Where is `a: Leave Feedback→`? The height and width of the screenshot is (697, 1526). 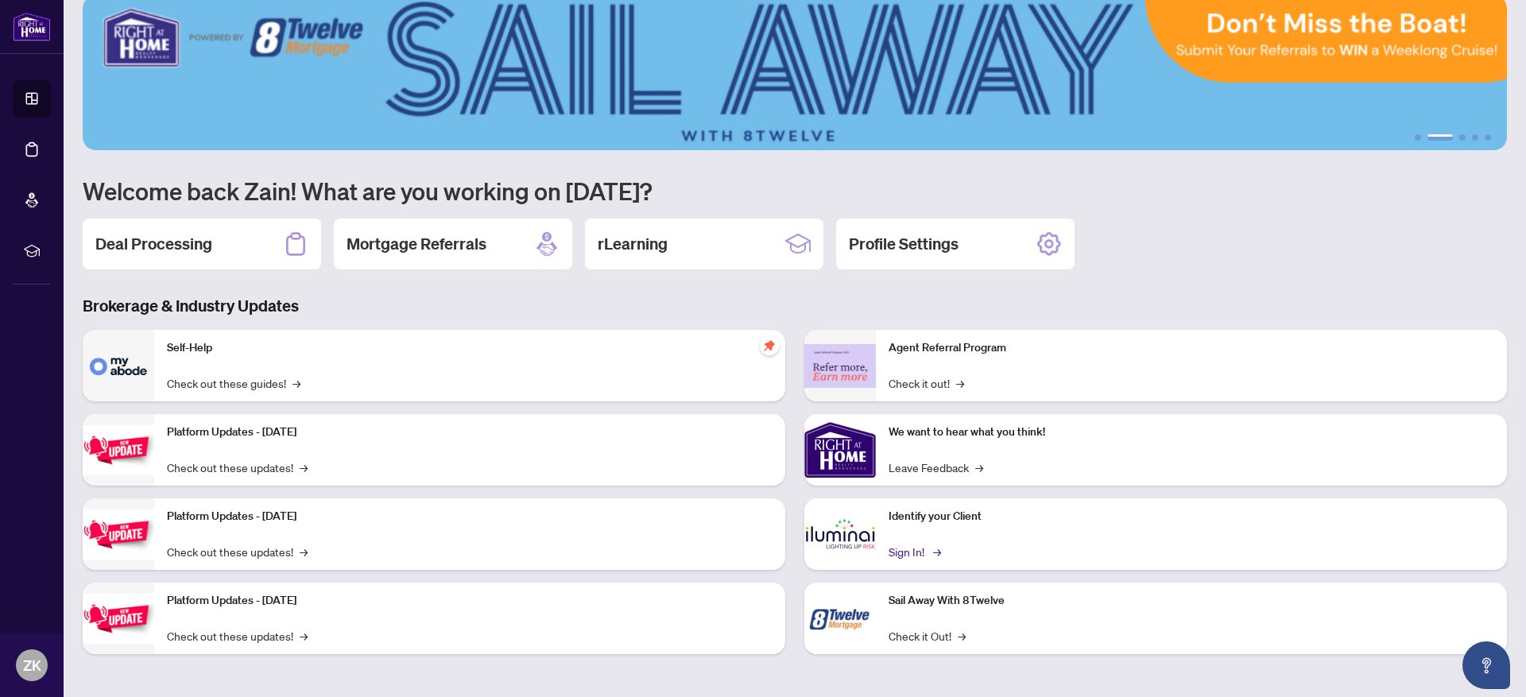 a: Leave Feedback→ is located at coordinates (936, 467).